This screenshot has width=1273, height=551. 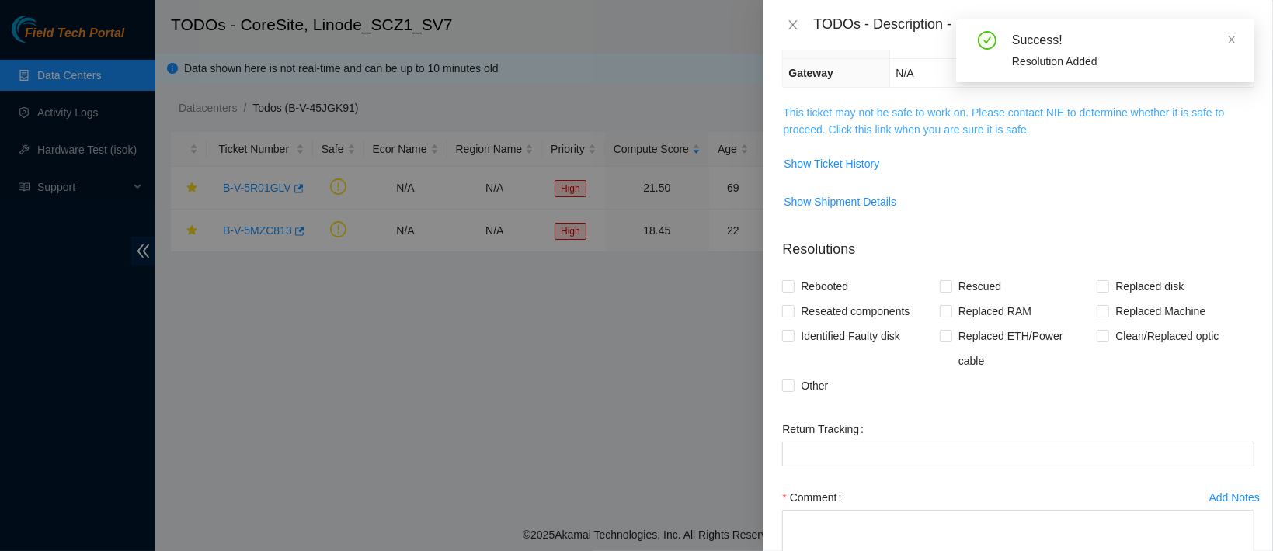 What do you see at coordinates (1024, 349) in the screenshot?
I see `span: Replaced ETH/Power cable` at bounding box center [1024, 349].